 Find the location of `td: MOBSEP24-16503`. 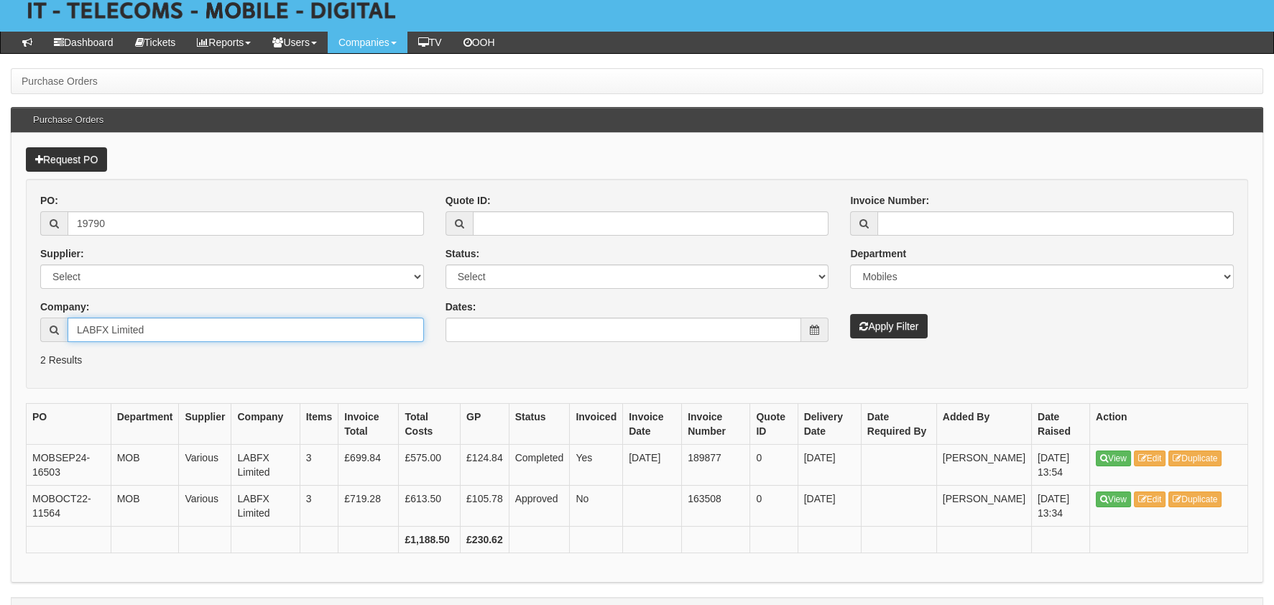

td: MOBSEP24-16503 is located at coordinates (69, 464).